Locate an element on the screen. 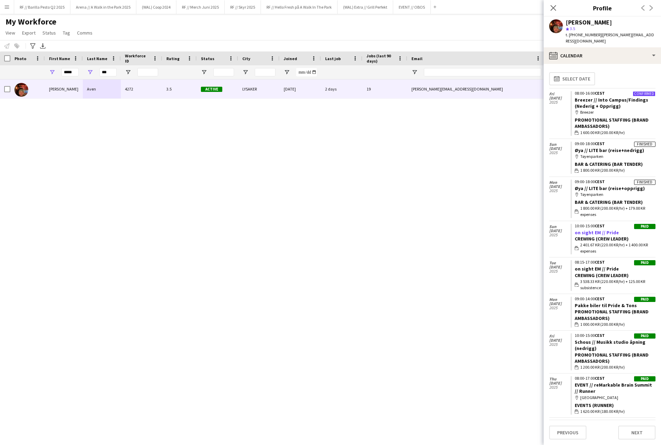 This screenshot has width=661, height=445. a: Status is located at coordinates (49, 33).